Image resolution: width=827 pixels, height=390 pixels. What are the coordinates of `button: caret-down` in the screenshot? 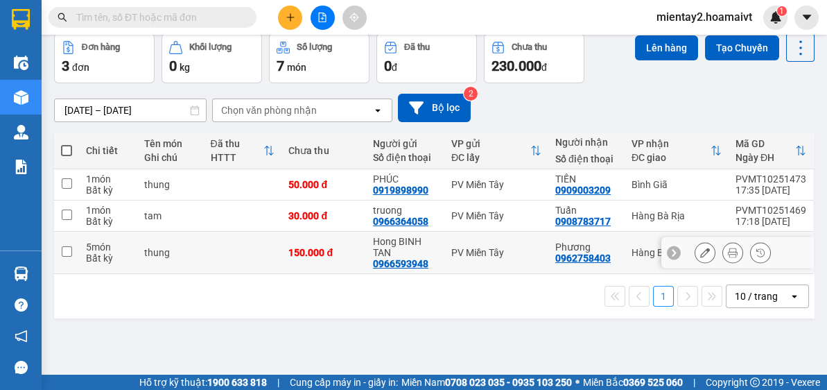 It's located at (806, 17).